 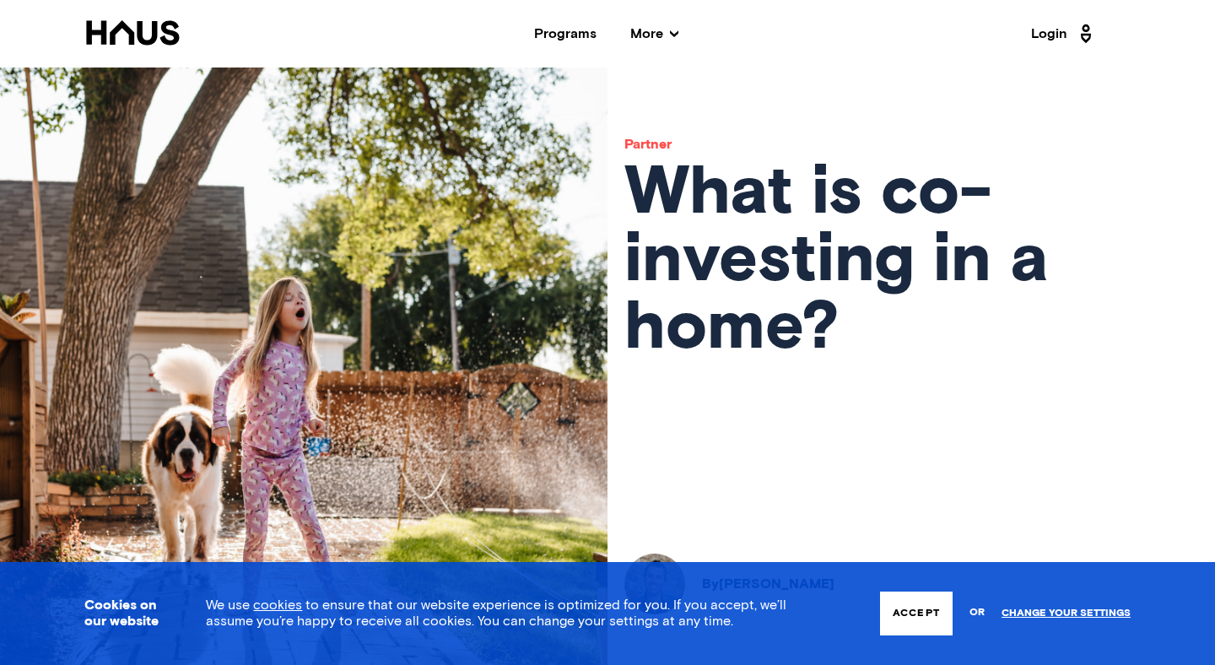 I want to click on div: Programs, so click(x=565, y=34).